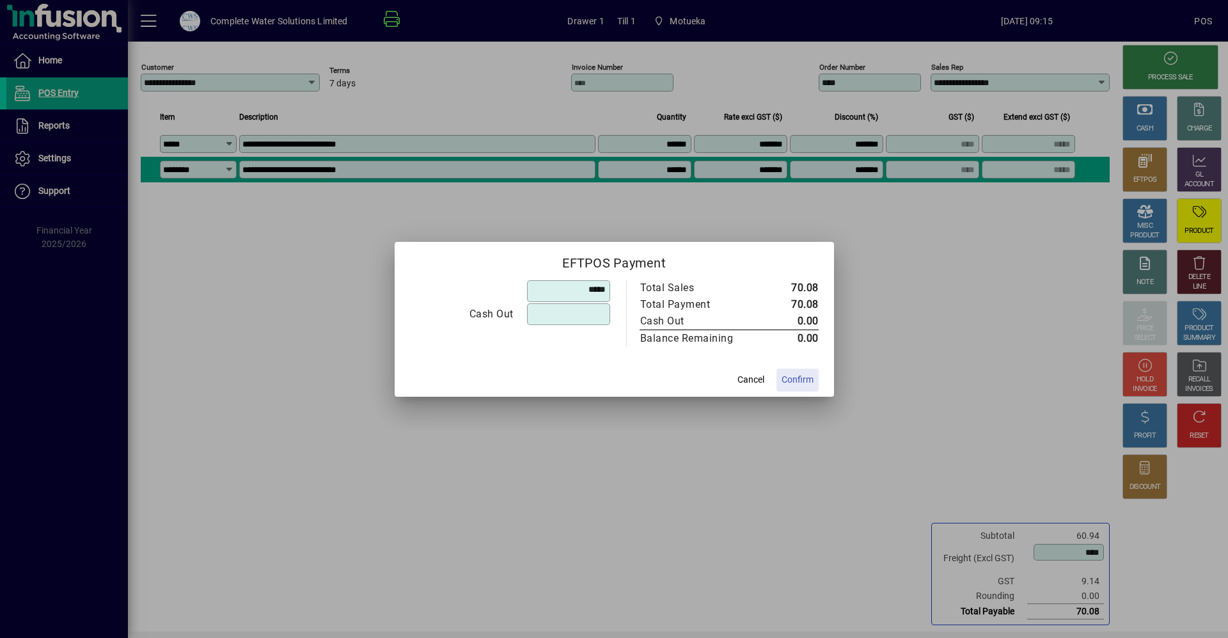 This screenshot has height=638, width=1228. I want to click on button: Confirm, so click(797, 380).